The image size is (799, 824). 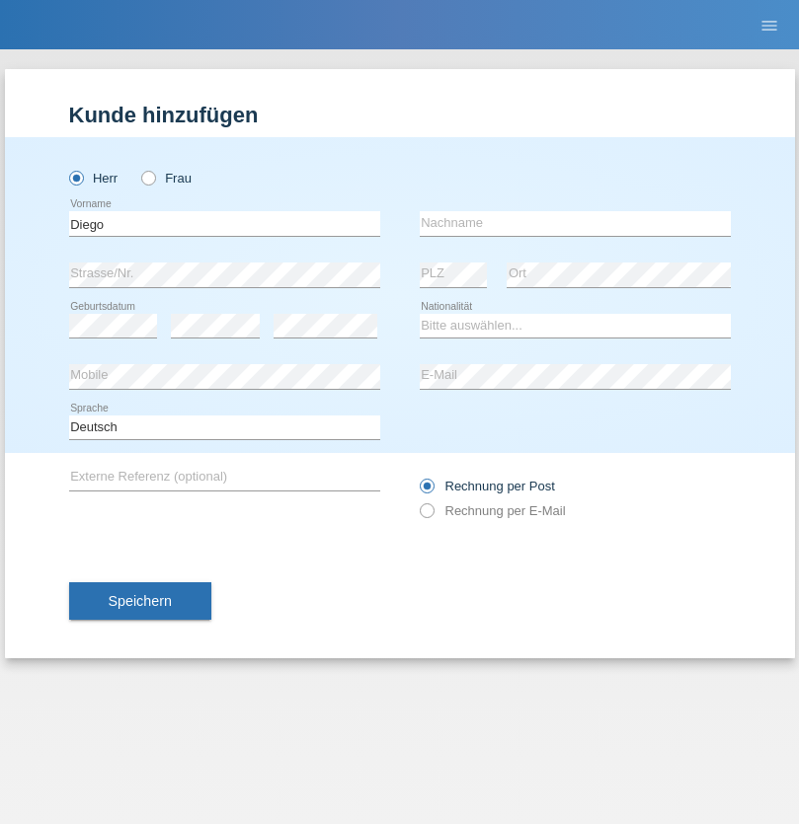 I want to click on h1: Kunde hinzufügen, so click(x=400, y=115).